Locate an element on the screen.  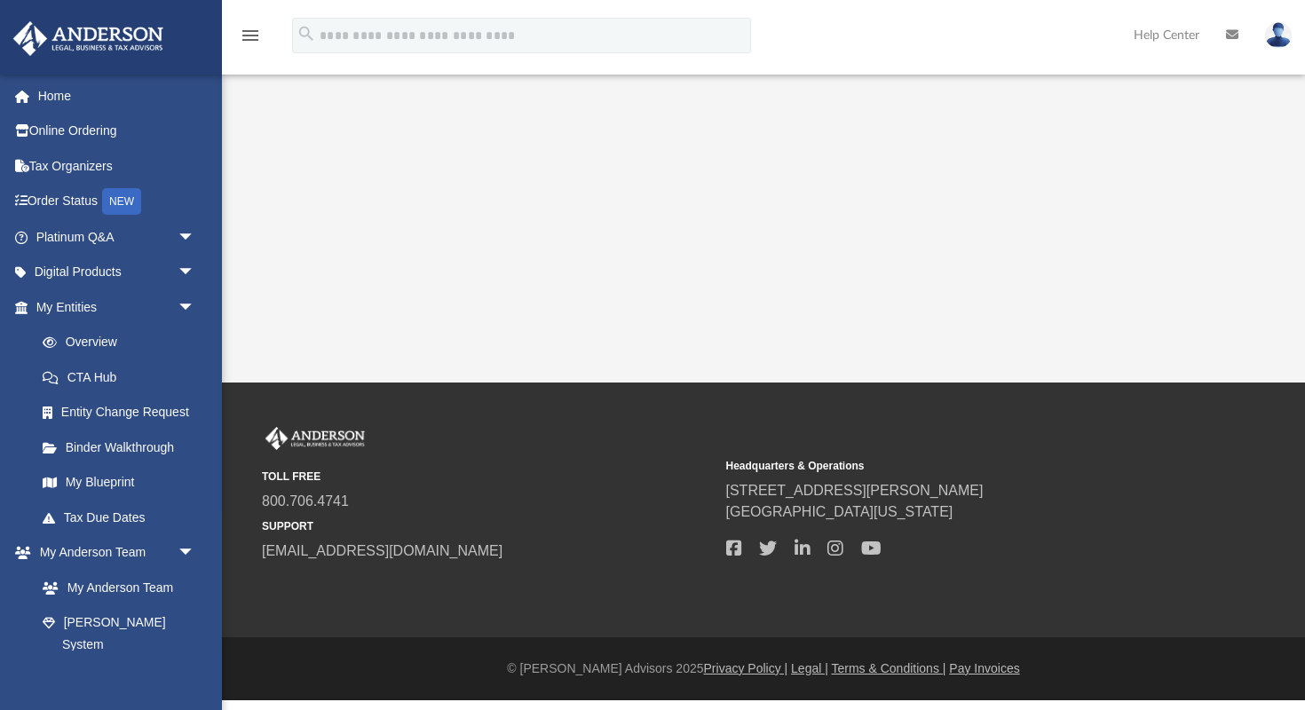
a: Online Ordering is located at coordinates (117, 131).